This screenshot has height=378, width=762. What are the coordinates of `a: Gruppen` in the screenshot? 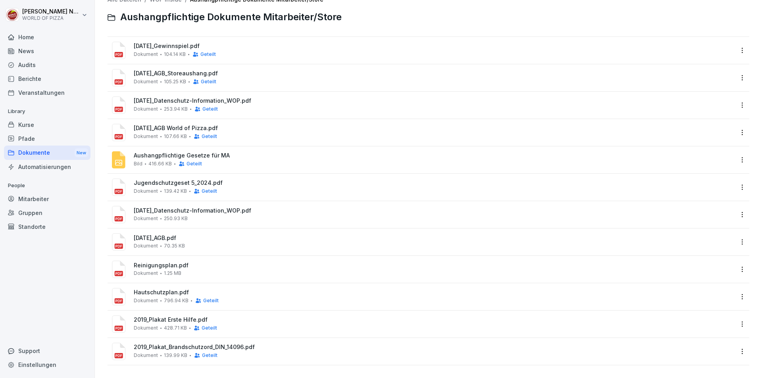 It's located at (47, 213).